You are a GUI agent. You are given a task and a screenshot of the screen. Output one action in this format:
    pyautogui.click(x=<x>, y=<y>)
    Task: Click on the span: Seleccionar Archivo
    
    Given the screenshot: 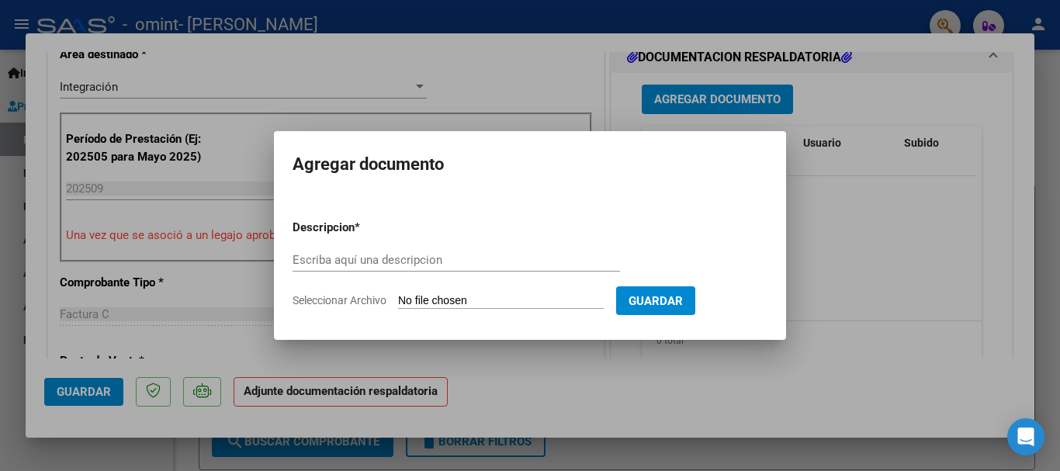 What is the action you would take?
    pyautogui.click(x=339, y=300)
    